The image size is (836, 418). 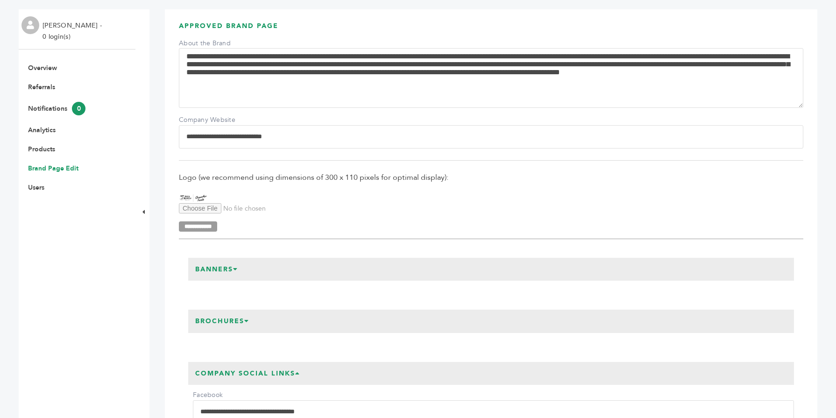 I want to click on a: Referrals, so click(x=42, y=87).